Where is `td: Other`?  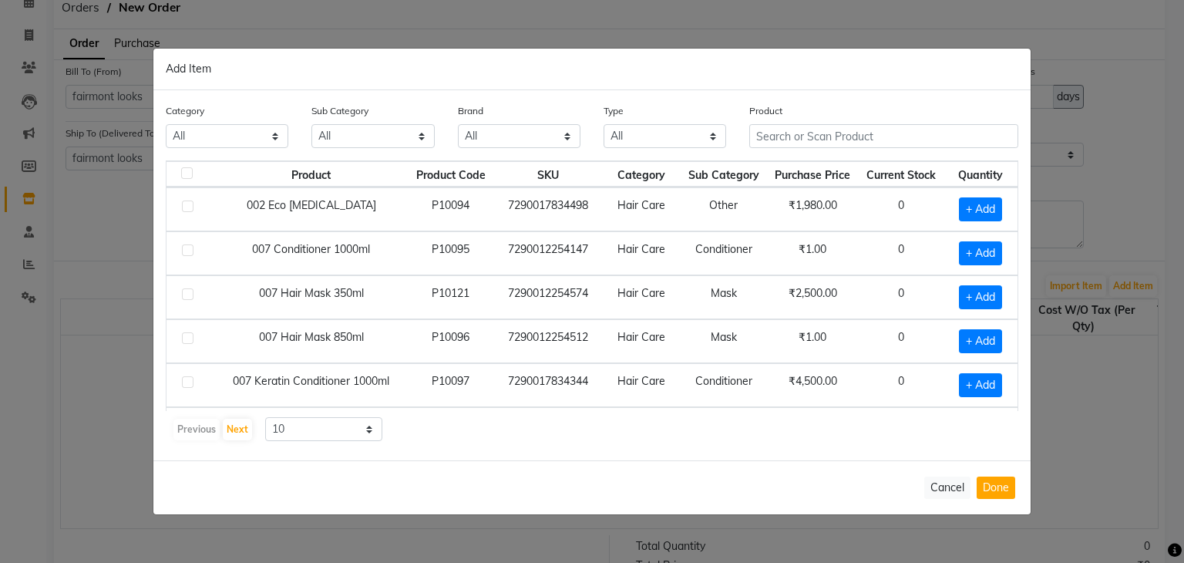
td: Other is located at coordinates (724, 209).